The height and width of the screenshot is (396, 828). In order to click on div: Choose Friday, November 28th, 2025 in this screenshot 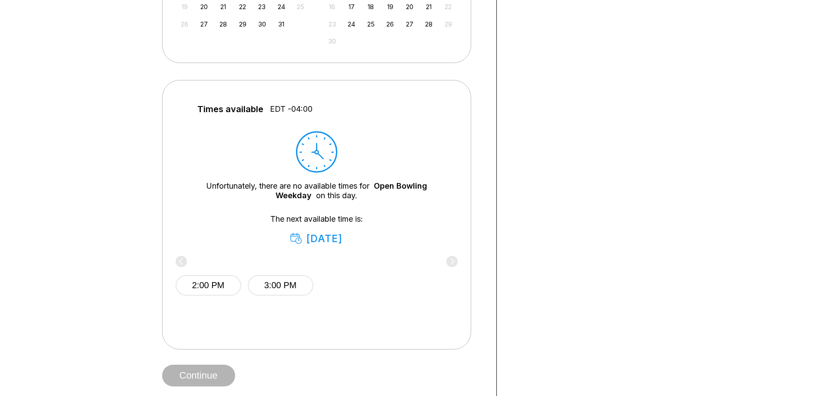, I will do `click(429, 24)`.